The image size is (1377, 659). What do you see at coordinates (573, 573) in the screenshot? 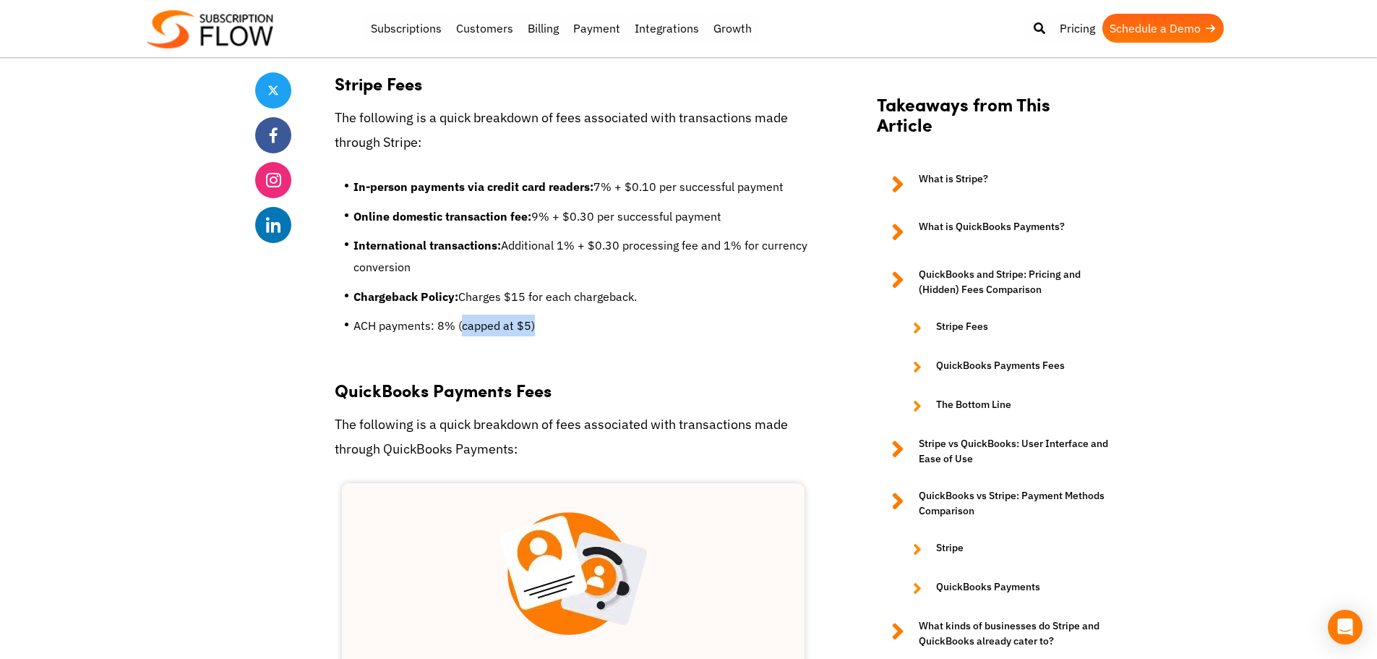
I see `img: blog-inner scetion` at bounding box center [573, 573].